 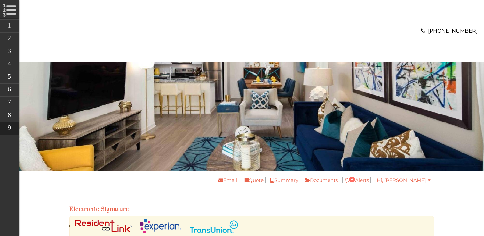 What do you see at coordinates (252, 117) in the screenshot?
I see `div: banner` at bounding box center [252, 117].